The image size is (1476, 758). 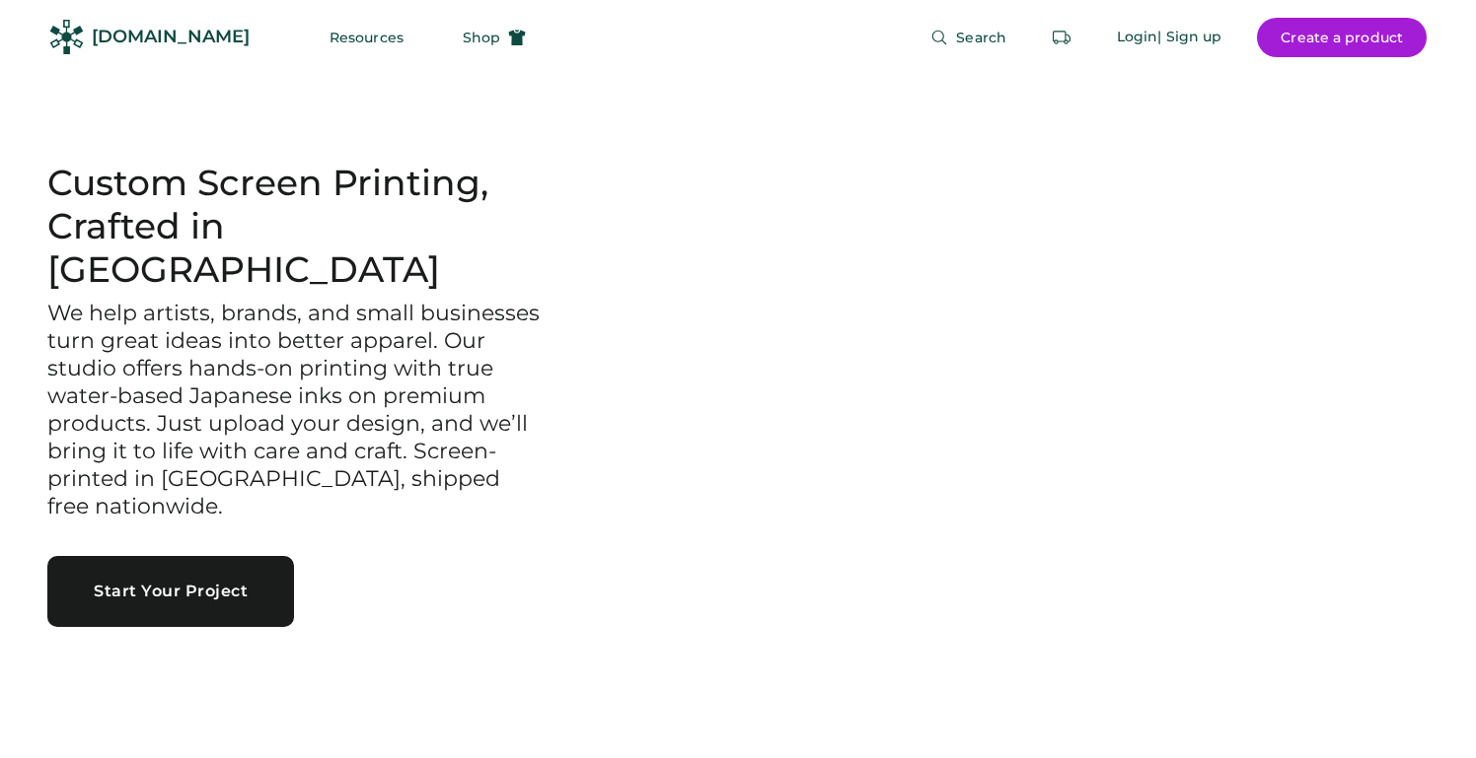 I want to click on button: Start Your Project, so click(x=171, y=592).